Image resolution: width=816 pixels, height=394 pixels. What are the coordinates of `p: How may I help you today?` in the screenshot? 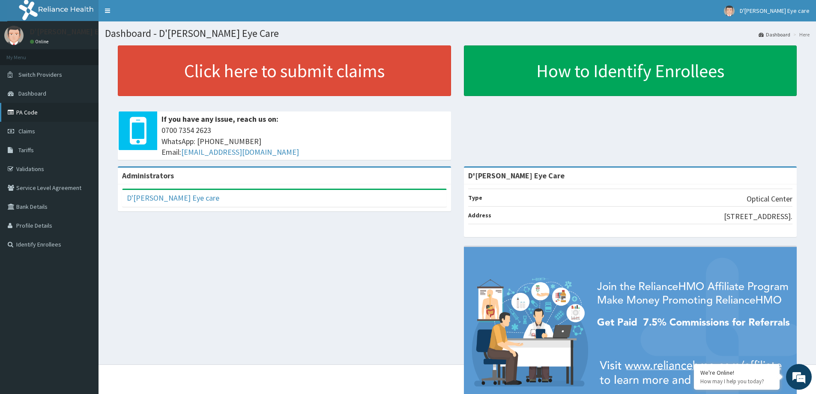 It's located at (737, 381).